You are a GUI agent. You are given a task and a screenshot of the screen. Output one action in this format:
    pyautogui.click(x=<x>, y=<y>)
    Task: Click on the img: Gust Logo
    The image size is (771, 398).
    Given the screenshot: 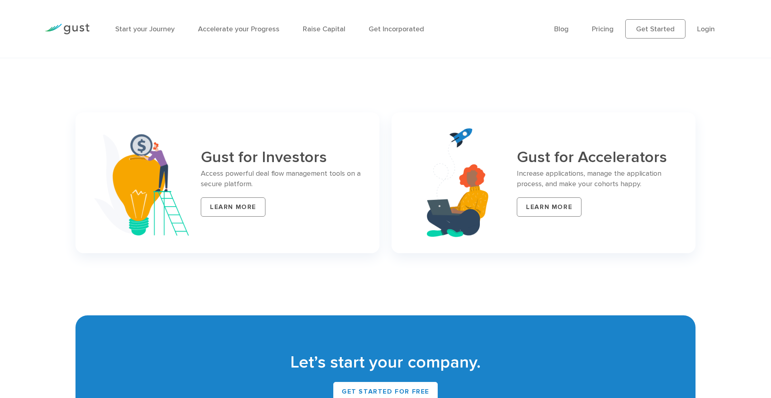 What is the action you would take?
    pyautogui.click(x=67, y=29)
    